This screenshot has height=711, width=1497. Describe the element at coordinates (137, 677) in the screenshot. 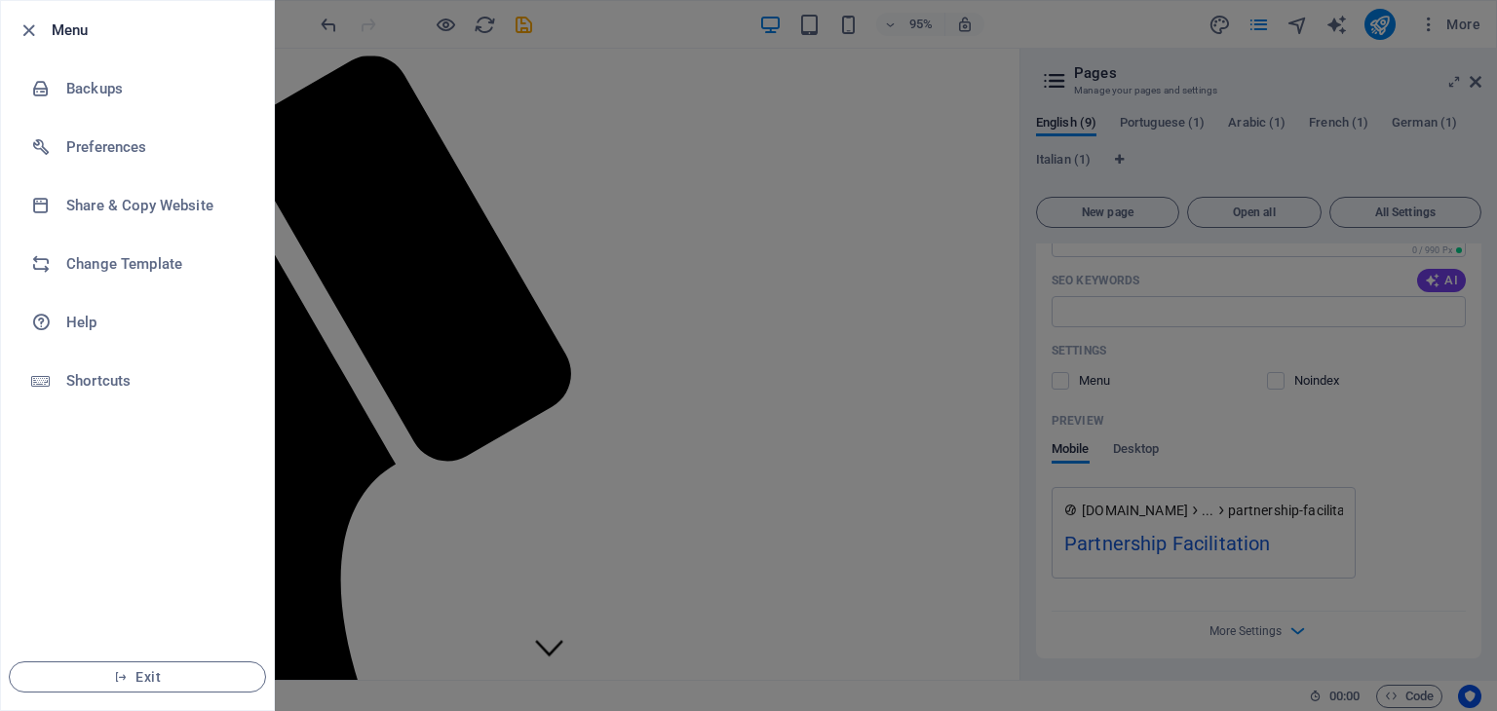

I see `button: Exit` at that location.